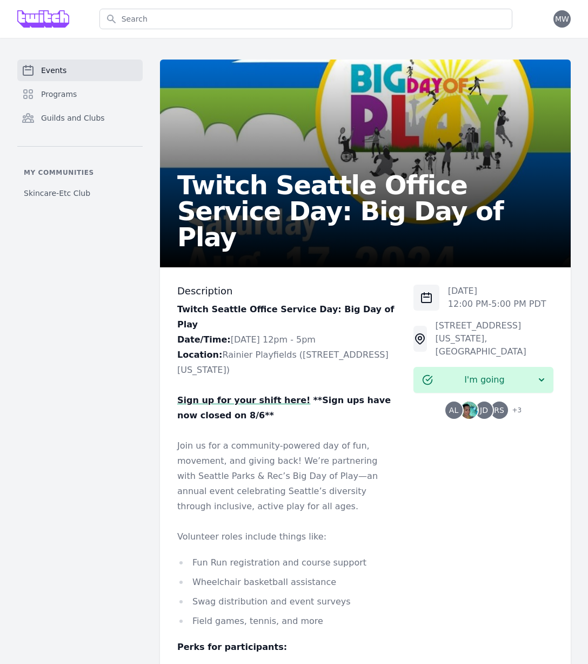 The image size is (588, 664). I want to click on h3: Description, so click(287, 291).